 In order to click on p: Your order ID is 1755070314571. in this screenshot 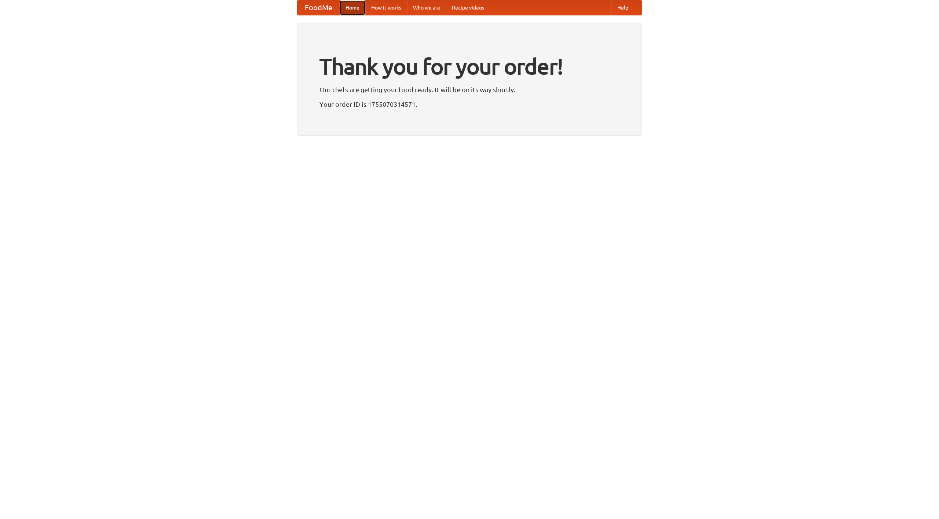, I will do `click(470, 104)`.